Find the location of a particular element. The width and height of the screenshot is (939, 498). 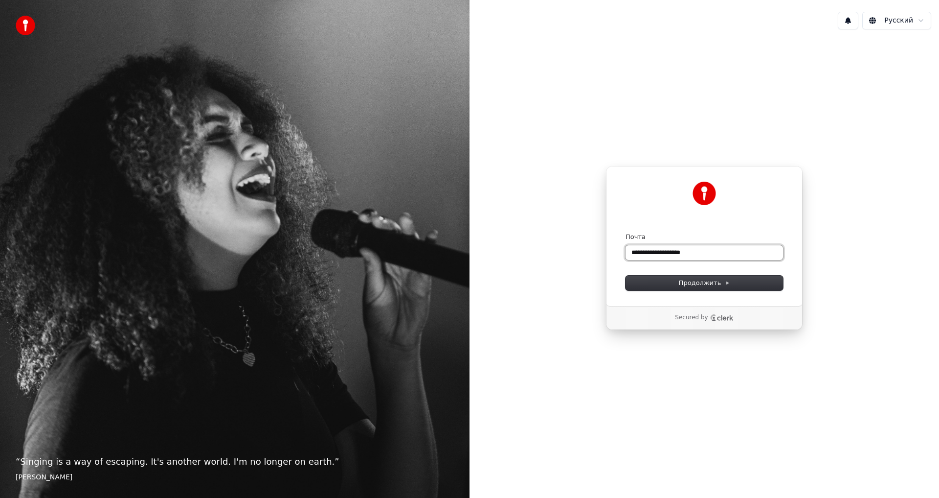

label: Почта is located at coordinates (636, 237).